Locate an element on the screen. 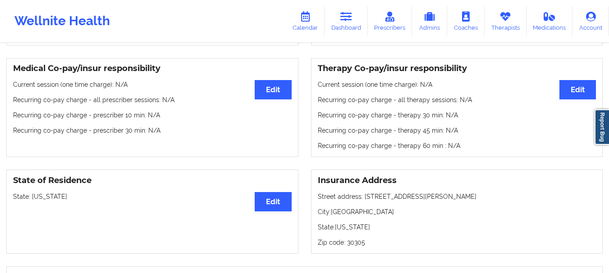 Image resolution: width=609 pixels, height=273 pixels. p: Recurring co-pay charge - prescriber 30 min : N/A is located at coordinates (152, 131).